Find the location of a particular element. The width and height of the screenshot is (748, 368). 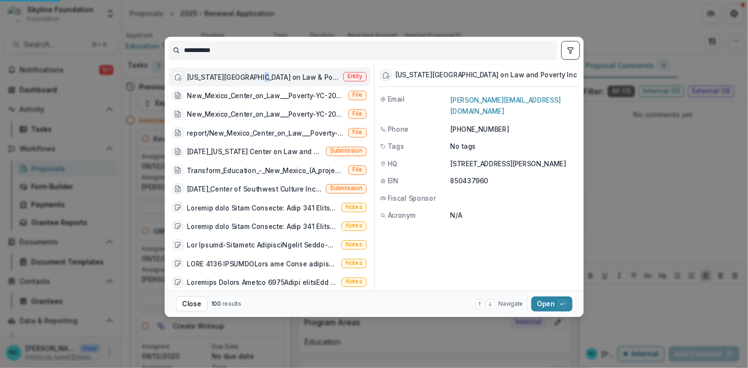

span: results is located at coordinates (231, 304).